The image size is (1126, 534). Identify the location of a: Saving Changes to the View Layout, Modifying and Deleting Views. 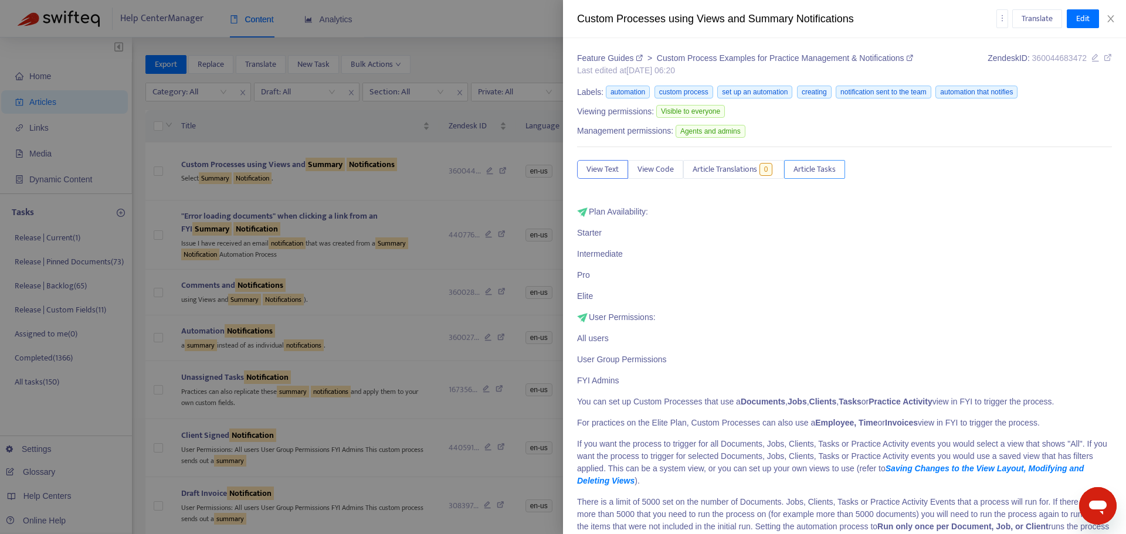
(830, 474).